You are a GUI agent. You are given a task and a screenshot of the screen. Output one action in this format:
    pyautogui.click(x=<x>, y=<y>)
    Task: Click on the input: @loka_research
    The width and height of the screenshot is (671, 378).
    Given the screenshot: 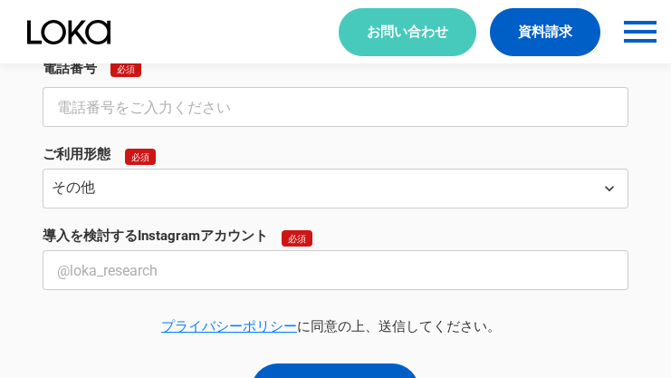 What is the action you would take?
    pyautogui.click(x=335, y=270)
    